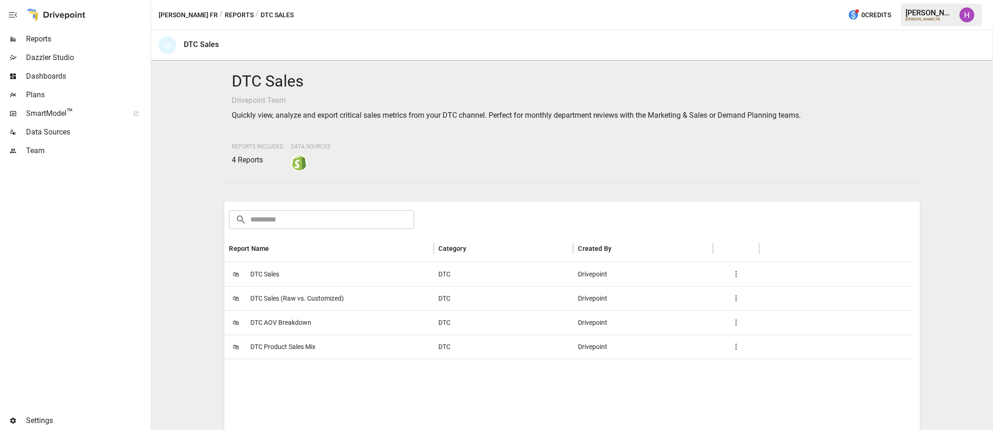 This screenshot has width=993, height=430. Describe the element at coordinates (265, 274) in the screenshot. I see `span: DTC Sales` at that location.